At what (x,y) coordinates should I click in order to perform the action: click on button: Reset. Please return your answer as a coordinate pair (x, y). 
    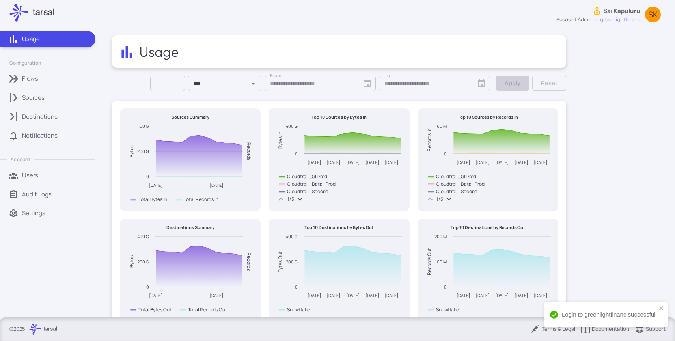
    Looking at the image, I should click on (549, 83).